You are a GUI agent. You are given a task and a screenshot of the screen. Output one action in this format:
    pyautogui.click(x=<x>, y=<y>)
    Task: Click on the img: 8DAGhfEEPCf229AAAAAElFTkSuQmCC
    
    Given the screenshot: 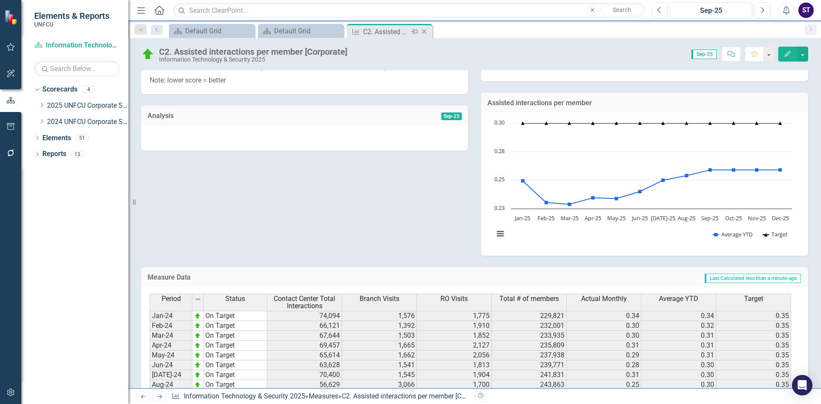 What is the action you would take?
    pyautogui.click(x=198, y=299)
    